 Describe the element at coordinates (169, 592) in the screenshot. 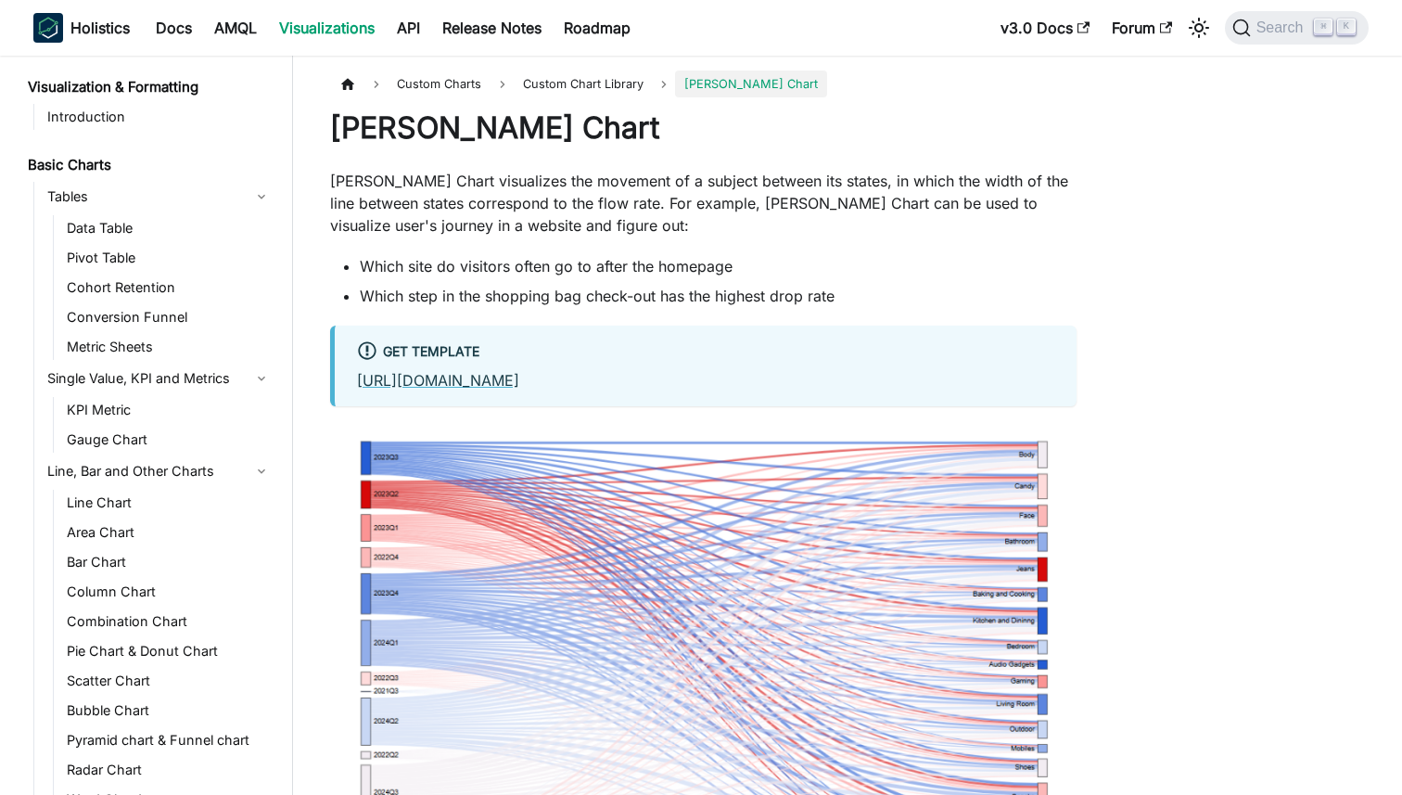

I see `a: Column Chart` at that location.